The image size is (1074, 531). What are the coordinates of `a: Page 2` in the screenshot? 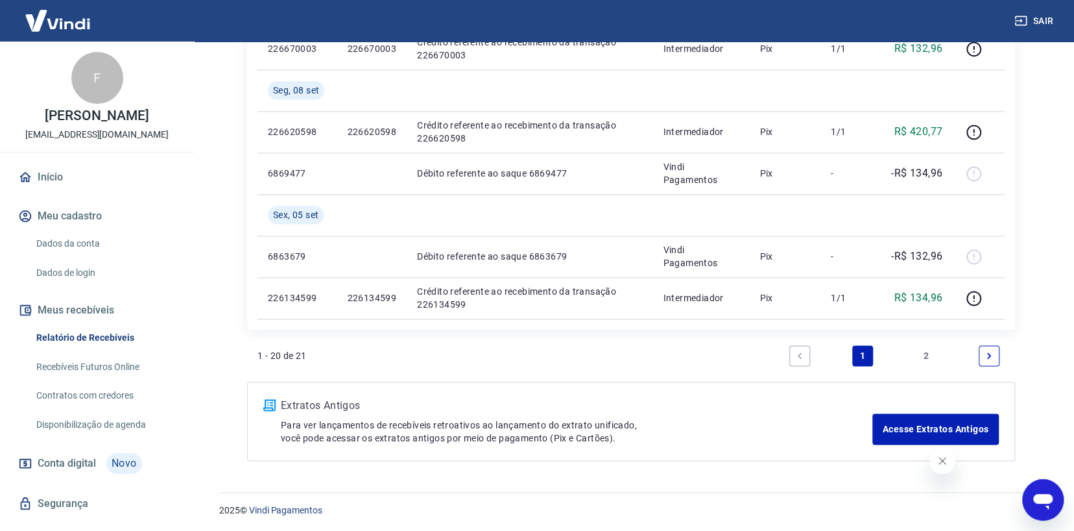 It's located at (926, 355).